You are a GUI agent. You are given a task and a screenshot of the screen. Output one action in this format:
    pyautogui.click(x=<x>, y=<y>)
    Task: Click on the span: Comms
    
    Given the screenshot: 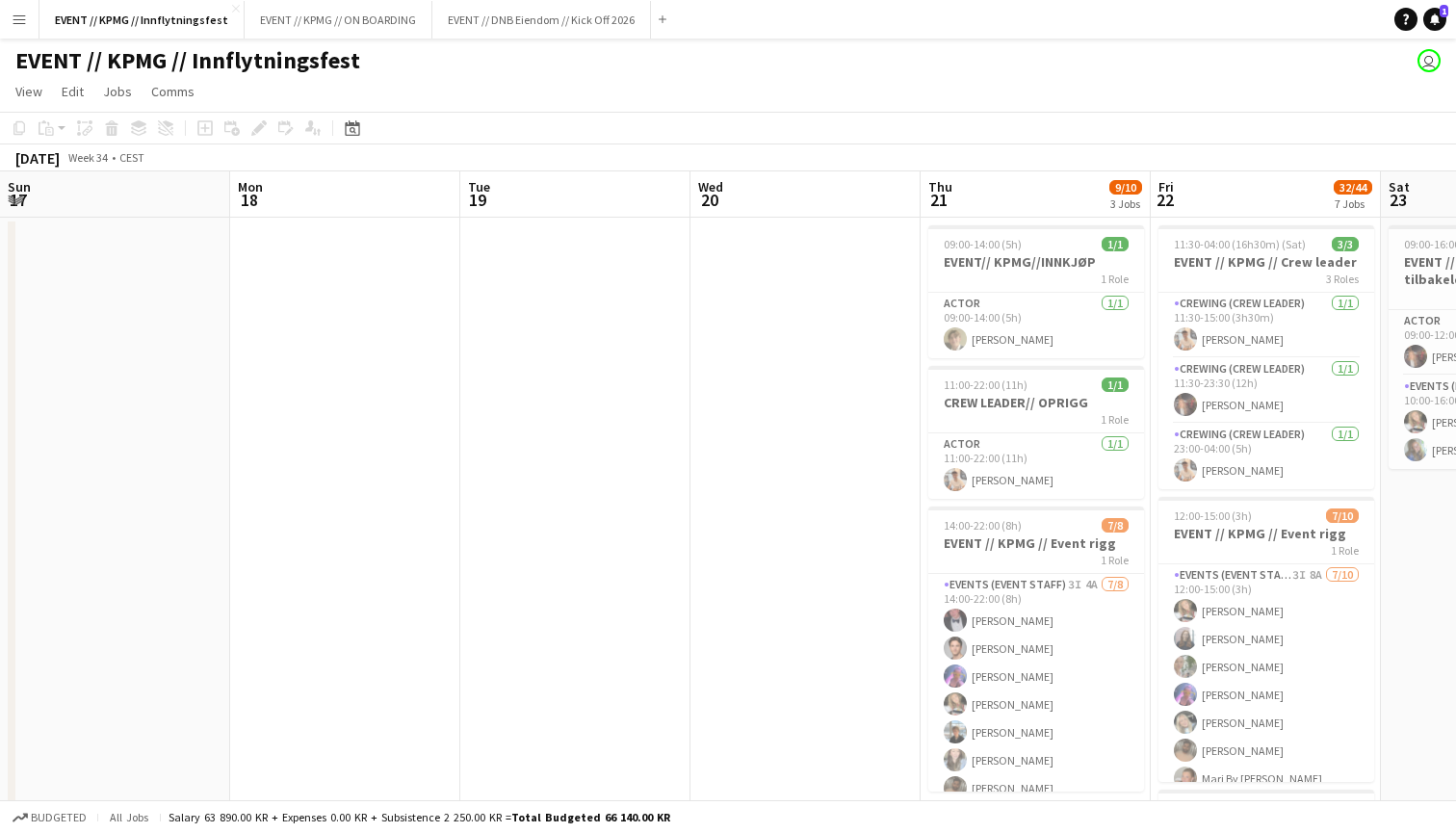 What is the action you would take?
    pyautogui.click(x=173, y=92)
    